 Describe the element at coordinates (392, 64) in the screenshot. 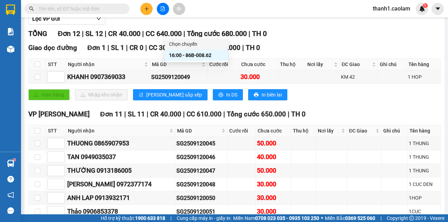

I see `th: Ghi chú` at that location.